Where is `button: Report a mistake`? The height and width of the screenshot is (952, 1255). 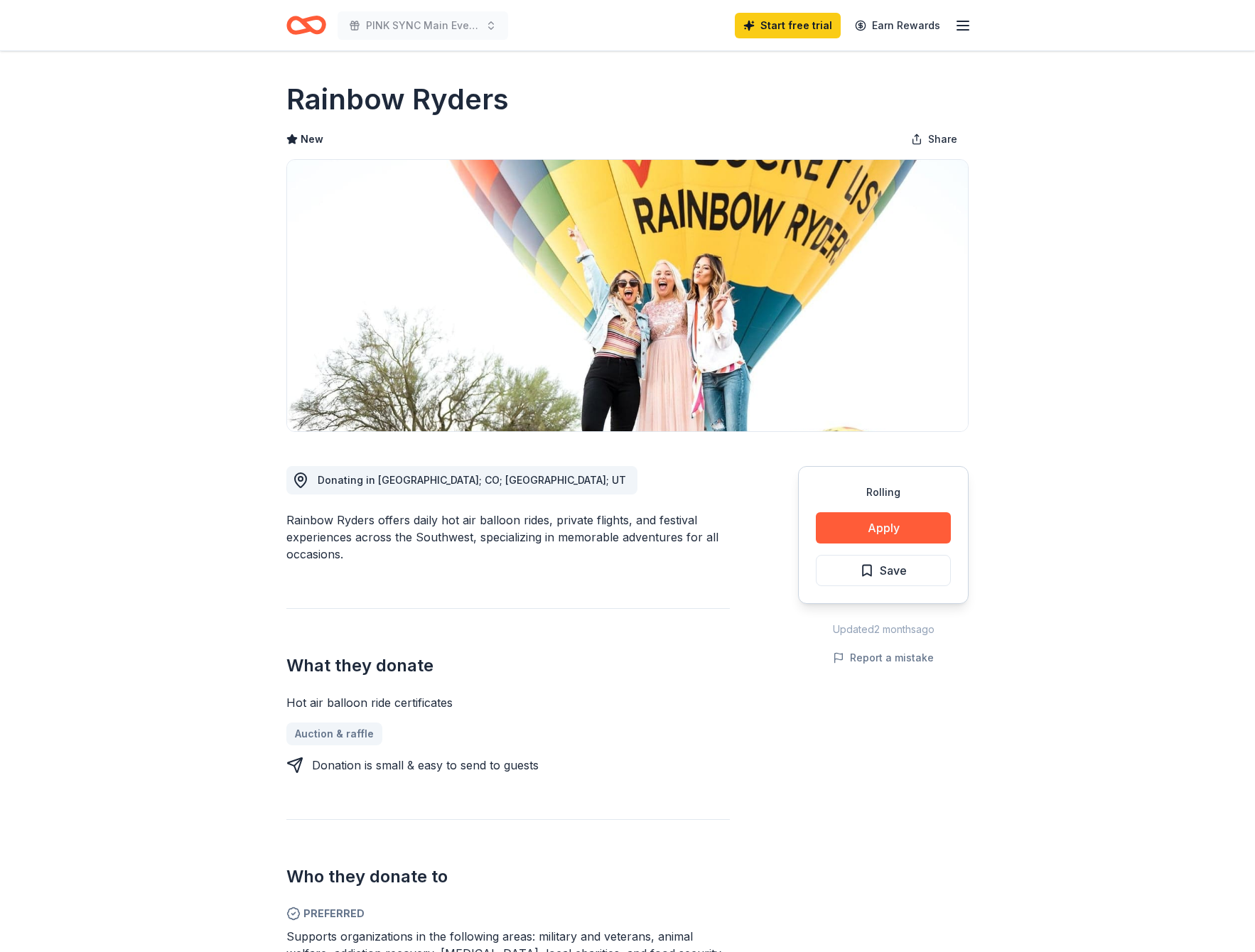 button: Report a mistake is located at coordinates (884, 658).